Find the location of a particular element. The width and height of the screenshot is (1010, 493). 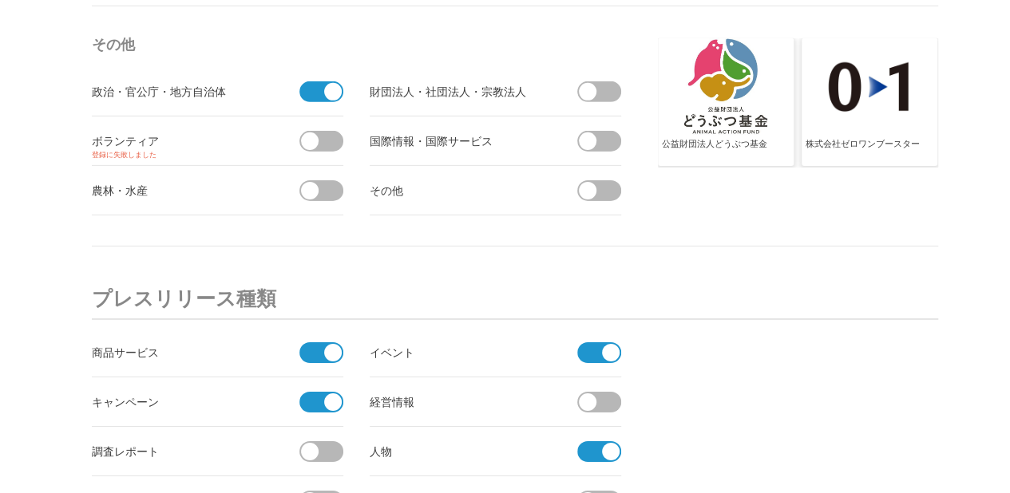

div: イベント is located at coordinates (459, 352).